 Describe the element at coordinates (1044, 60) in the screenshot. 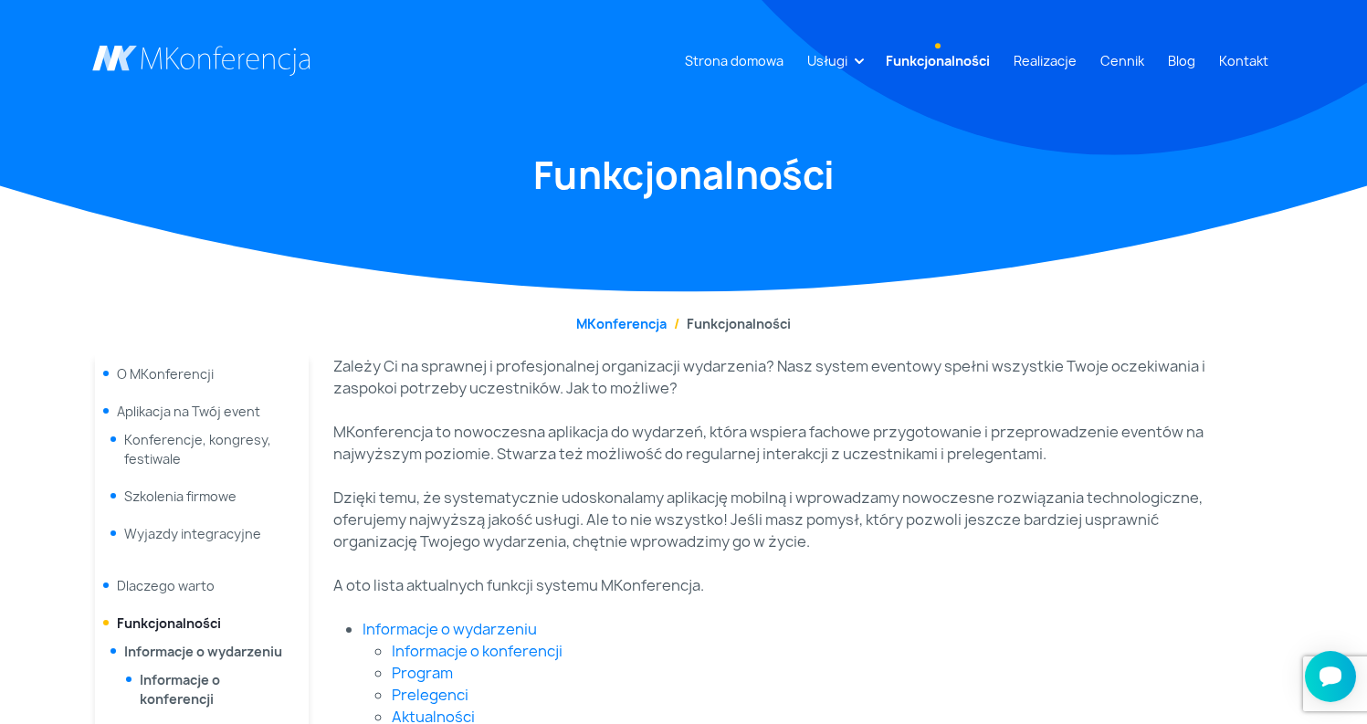

I see `a: Realizacje` at that location.